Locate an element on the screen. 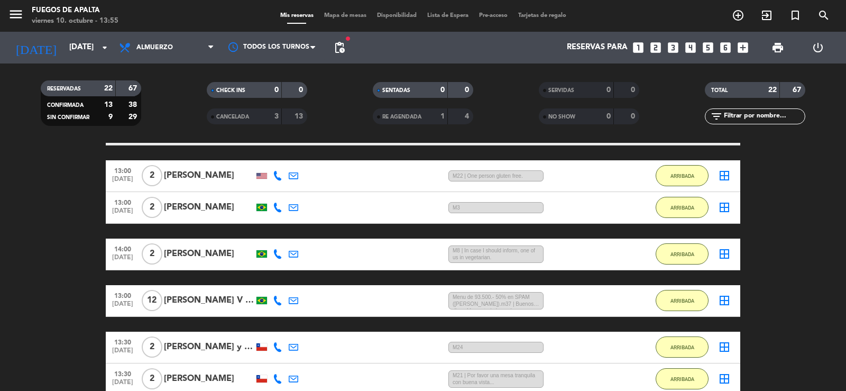 Image resolution: width=846 pixels, height=391 pixels. strong: 3 is located at coordinates (276, 116).